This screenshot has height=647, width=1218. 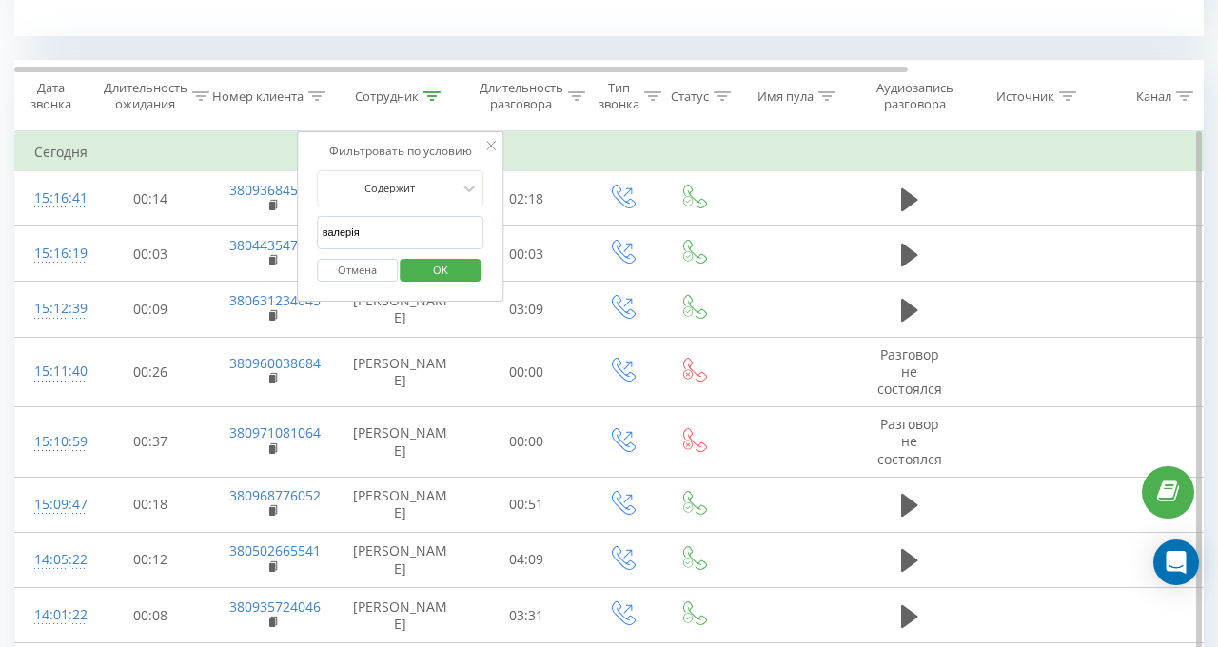 What do you see at coordinates (150, 443) in the screenshot?
I see `td: 00:37` at bounding box center [150, 443].